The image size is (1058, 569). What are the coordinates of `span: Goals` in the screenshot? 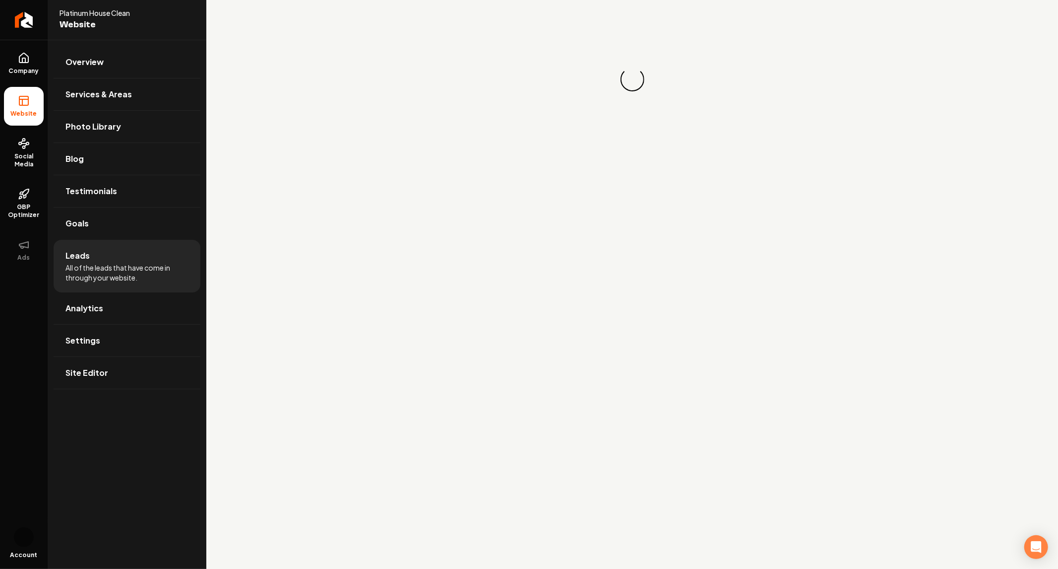 It's located at (77, 223).